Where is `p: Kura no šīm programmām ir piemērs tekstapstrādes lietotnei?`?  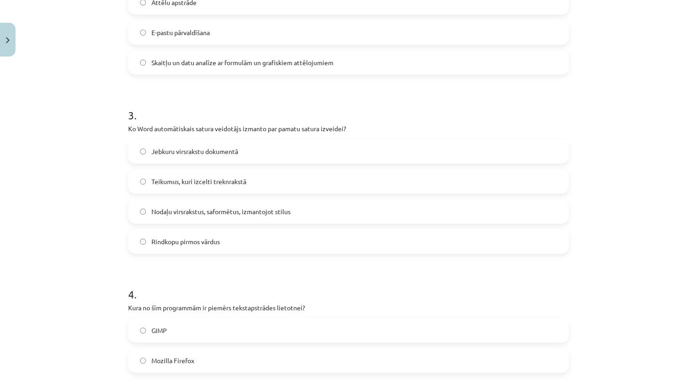
p: Kura no šīm programmām ir piemērs tekstapstrādes lietotnei? is located at coordinates (348, 308).